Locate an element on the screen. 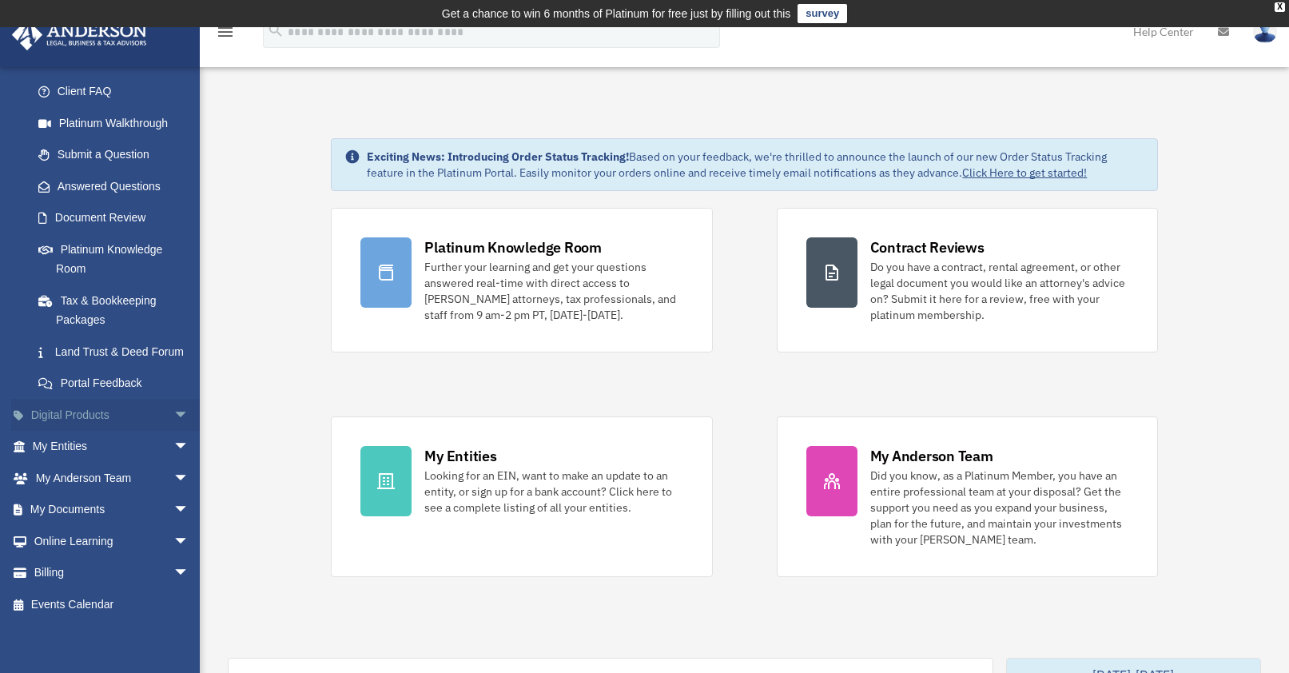 The image size is (1289, 673). a: Online Learningarrow_drop_down is located at coordinates (112, 541).